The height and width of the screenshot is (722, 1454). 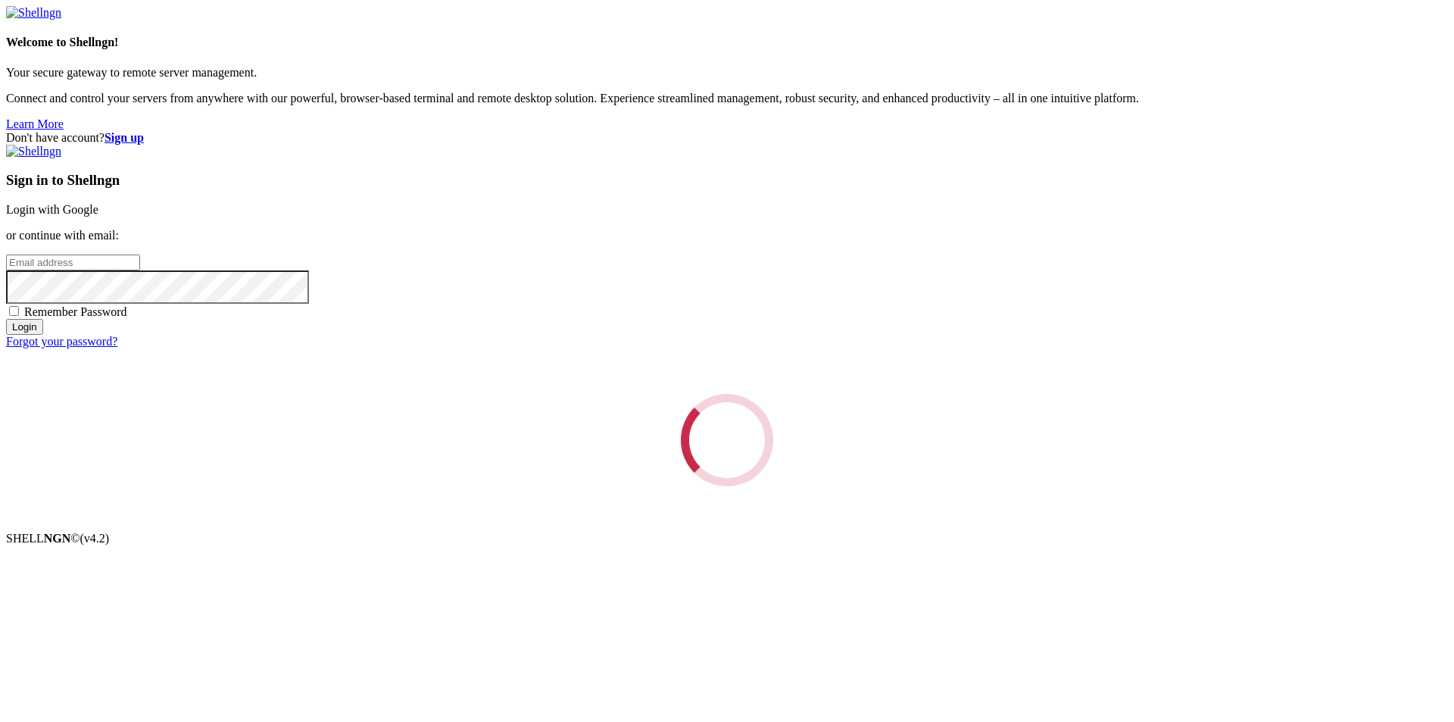 I want to click on h3: Sign in to Shellngn, so click(x=727, y=180).